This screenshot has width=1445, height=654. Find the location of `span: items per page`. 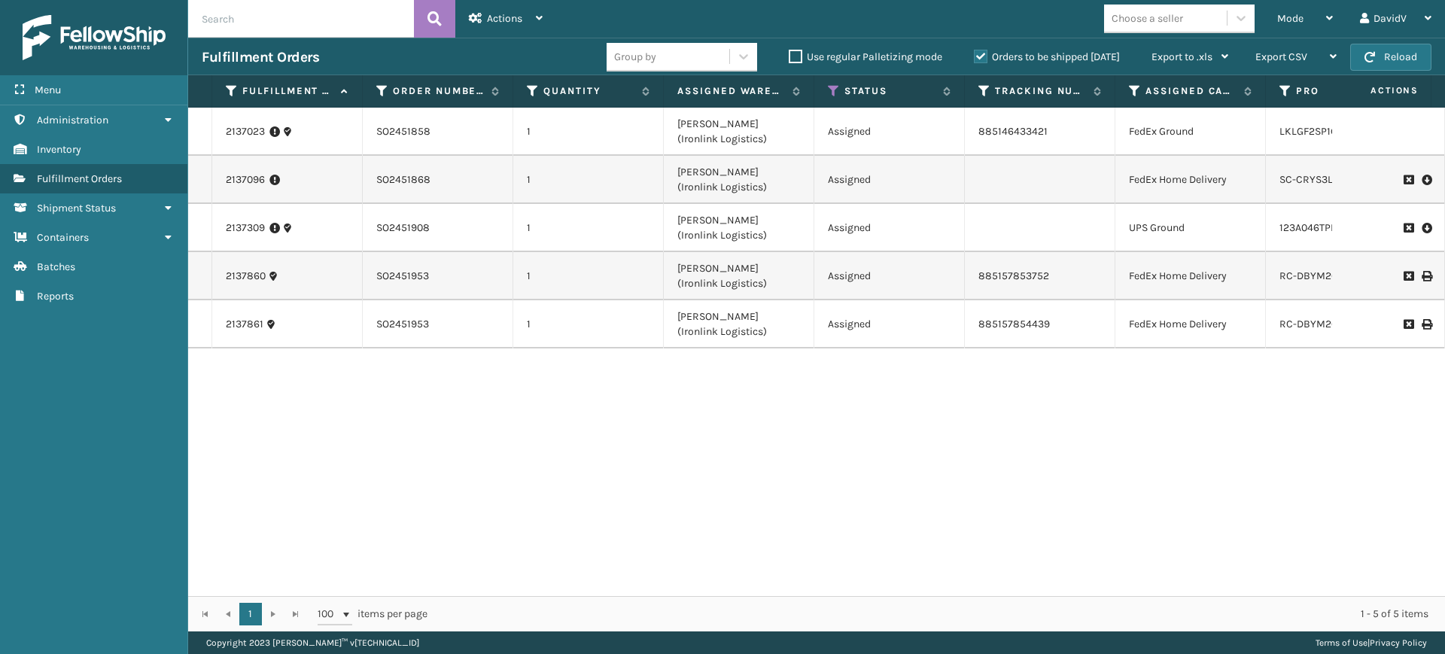

span: items per page is located at coordinates (372, 614).